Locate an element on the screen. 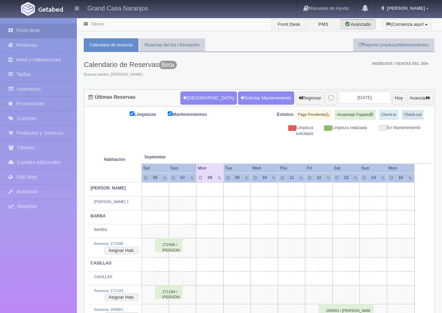 The height and width of the screenshot is (313, 442). label: PMS is located at coordinates (323, 24).